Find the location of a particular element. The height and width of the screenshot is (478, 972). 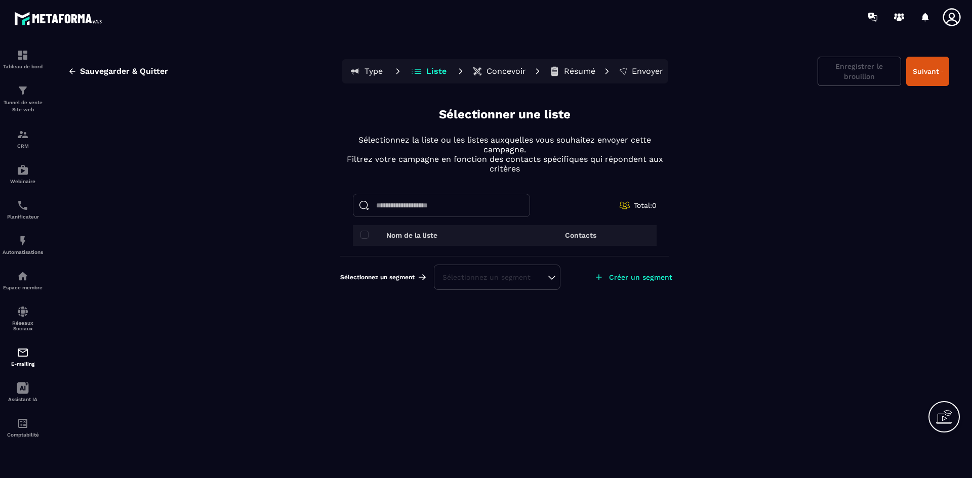

p: Concevoir is located at coordinates (506, 71).